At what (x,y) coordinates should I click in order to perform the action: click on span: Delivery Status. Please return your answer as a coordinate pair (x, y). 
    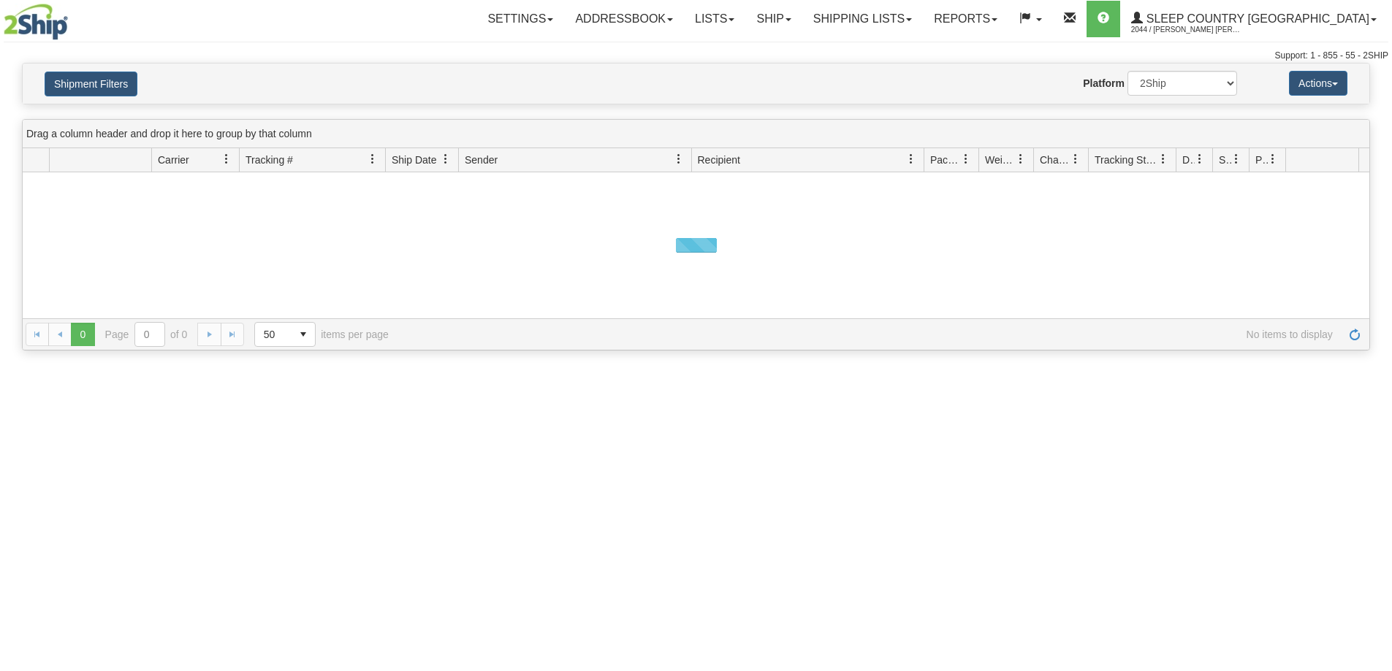
    Looking at the image, I should click on (1188, 160).